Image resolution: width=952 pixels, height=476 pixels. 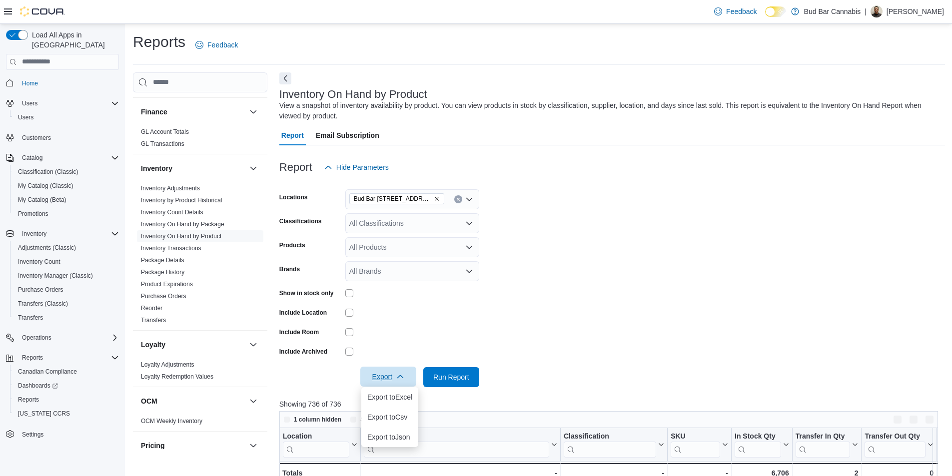 What do you see at coordinates (181, 200) in the screenshot?
I see `span: Inventory by Product Historical` at bounding box center [181, 200].